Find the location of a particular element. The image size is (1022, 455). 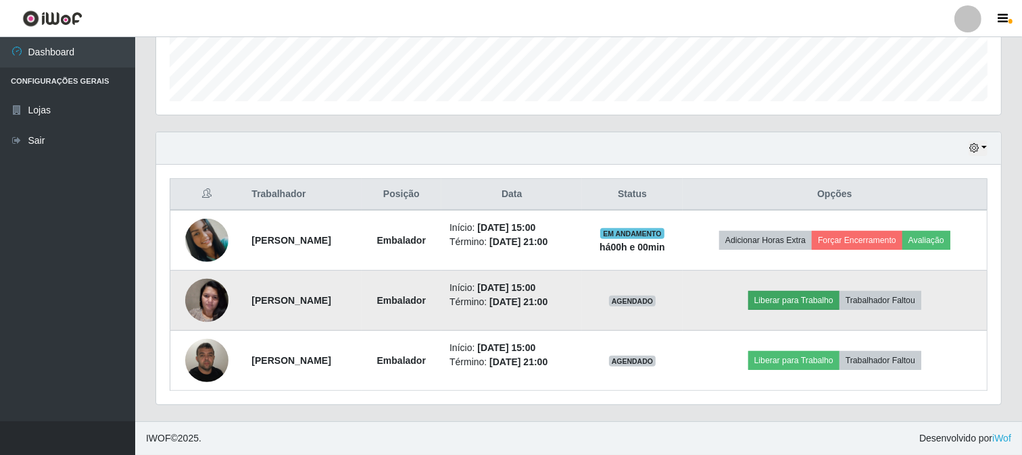

th: Trabalhador is located at coordinates (302, 195).